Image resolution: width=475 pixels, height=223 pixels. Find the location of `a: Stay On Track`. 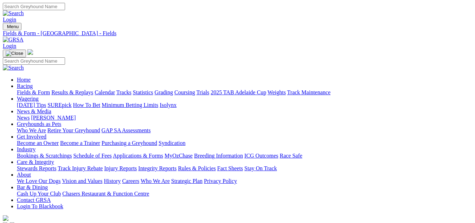

a: Stay On Track is located at coordinates (261, 168).